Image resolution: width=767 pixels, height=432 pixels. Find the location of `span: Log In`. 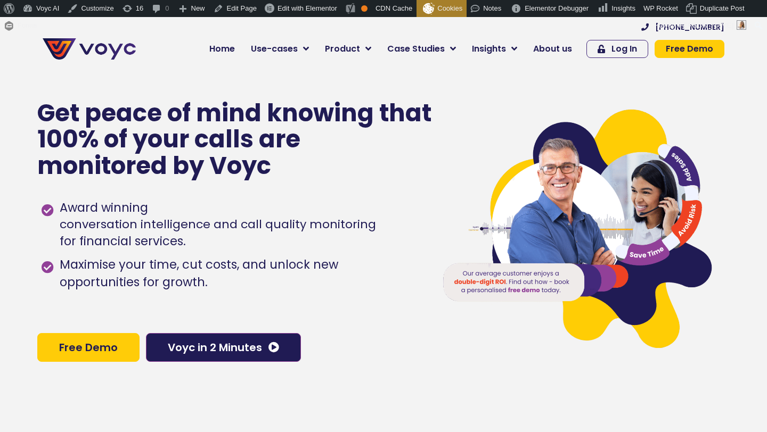

span: Log In is located at coordinates (624, 49).